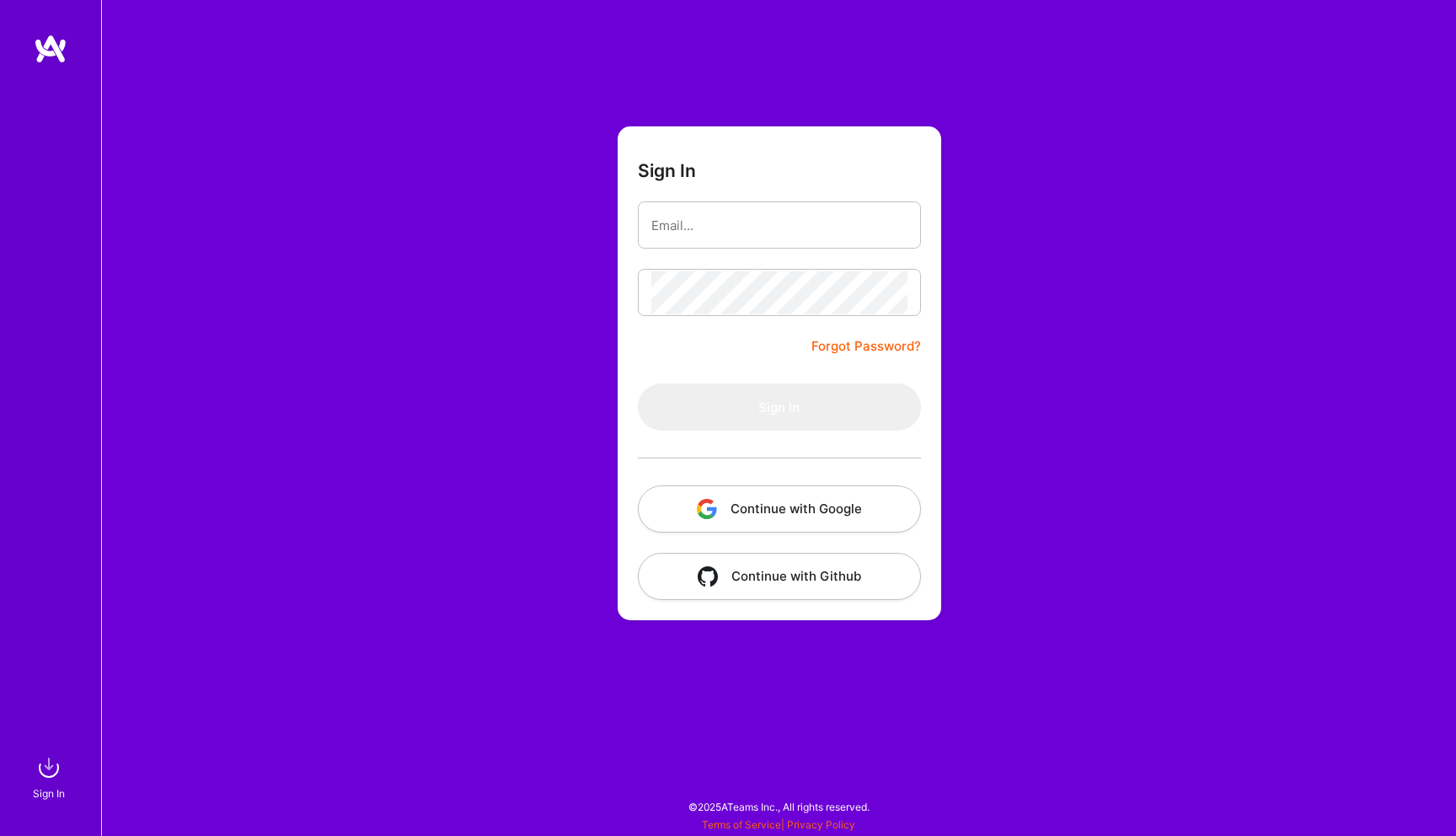 This screenshot has height=836, width=1456. What do you see at coordinates (779, 807) in the screenshot?
I see `div: © 2025 ATeams Inc., All rights reserved.` at bounding box center [779, 807].